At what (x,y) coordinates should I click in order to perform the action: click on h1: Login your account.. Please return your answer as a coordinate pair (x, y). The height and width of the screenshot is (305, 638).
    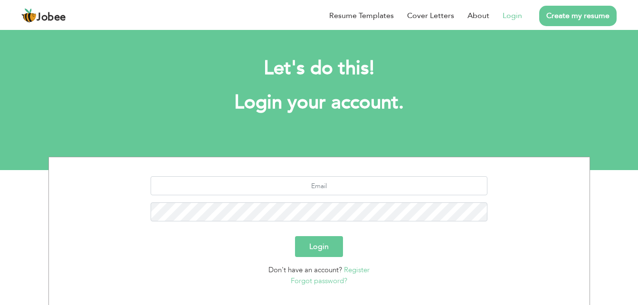
    Looking at the image, I should click on (319, 103).